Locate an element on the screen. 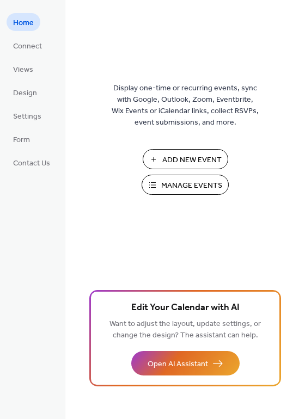 This screenshot has width=305, height=419. span: Add New Event is located at coordinates (192, 160).